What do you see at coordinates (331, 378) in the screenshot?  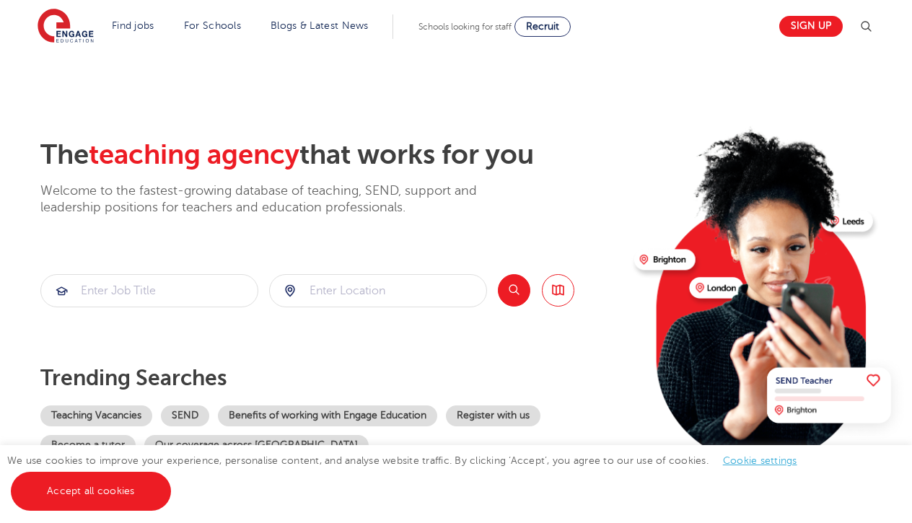 I see `p: Trending searches` at bounding box center [331, 378].